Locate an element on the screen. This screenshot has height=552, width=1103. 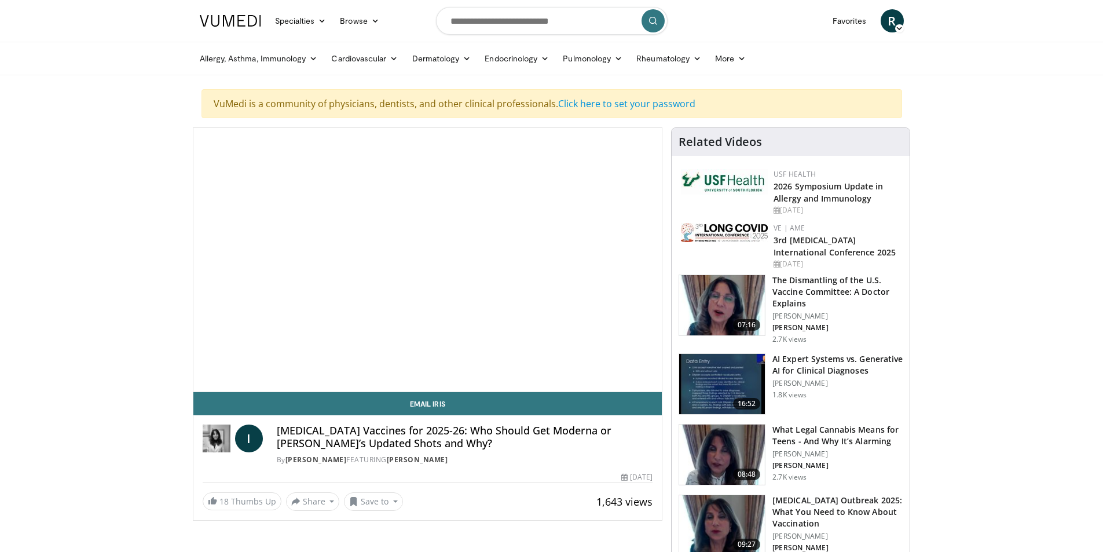
img: 268330c9-313b-413d-8ff2-3cd9a70912fe.150x105_q85_crop-smart_upscale.jpg is located at coordinates (722, 455).